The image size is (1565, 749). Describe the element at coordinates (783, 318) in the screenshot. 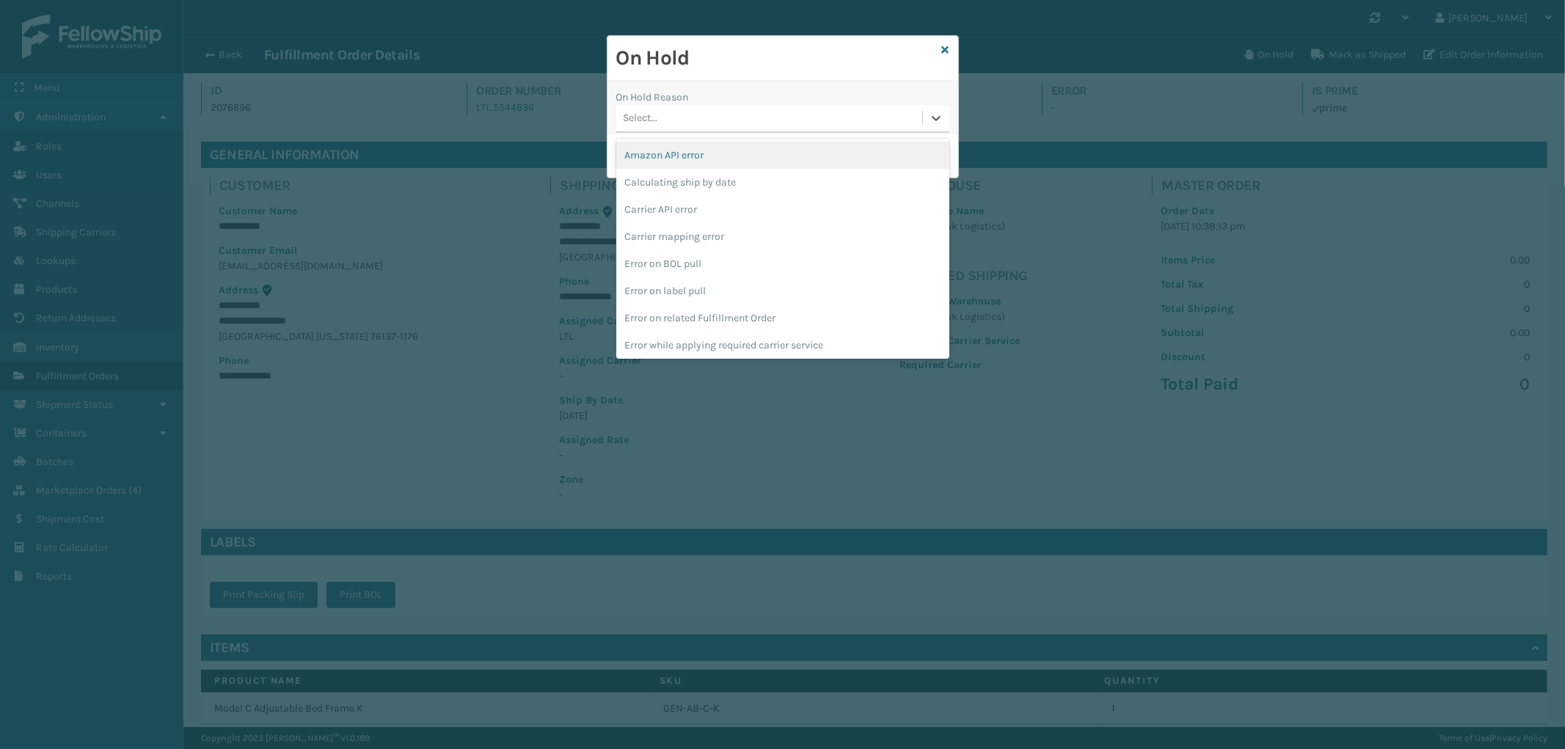

I see `div: Error on related Fulfillment Order` at that location.